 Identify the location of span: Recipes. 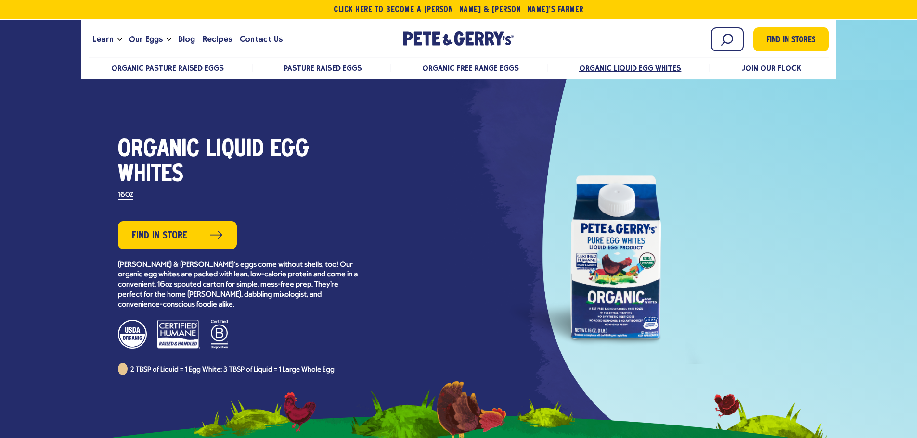
(217, 39).